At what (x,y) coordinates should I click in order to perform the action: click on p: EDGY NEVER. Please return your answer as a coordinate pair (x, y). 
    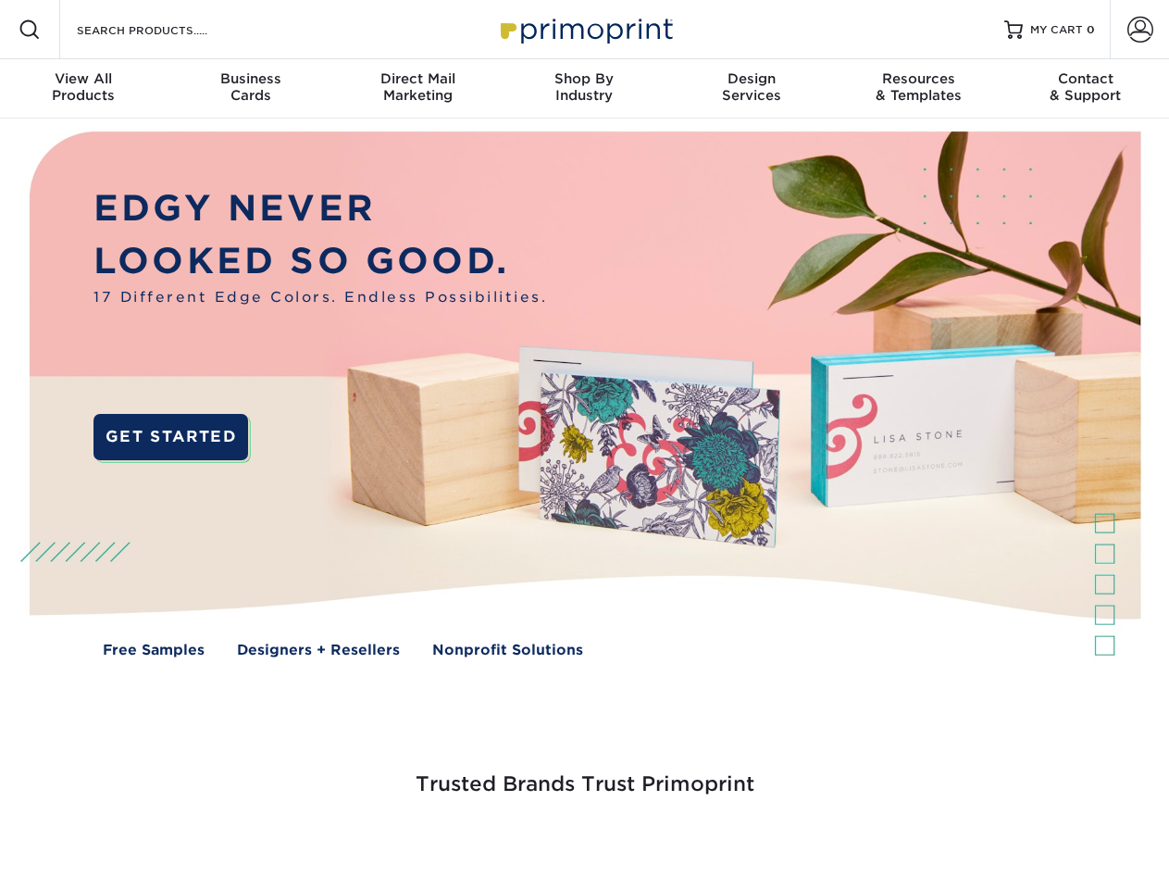
    Looking at the image, I should click on (320, 208).